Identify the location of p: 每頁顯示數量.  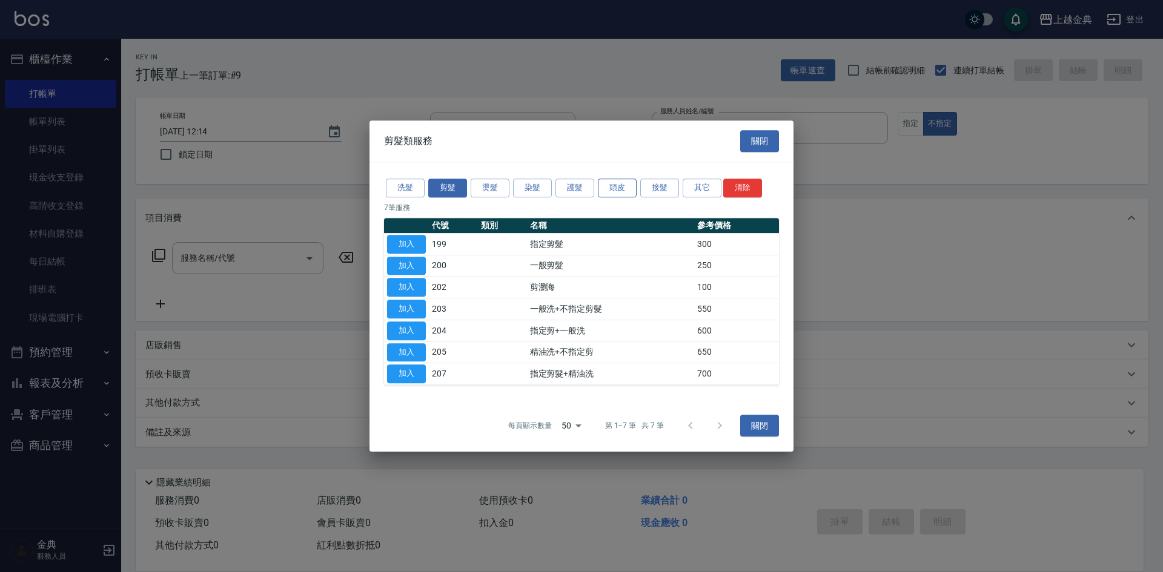
(530, 426).